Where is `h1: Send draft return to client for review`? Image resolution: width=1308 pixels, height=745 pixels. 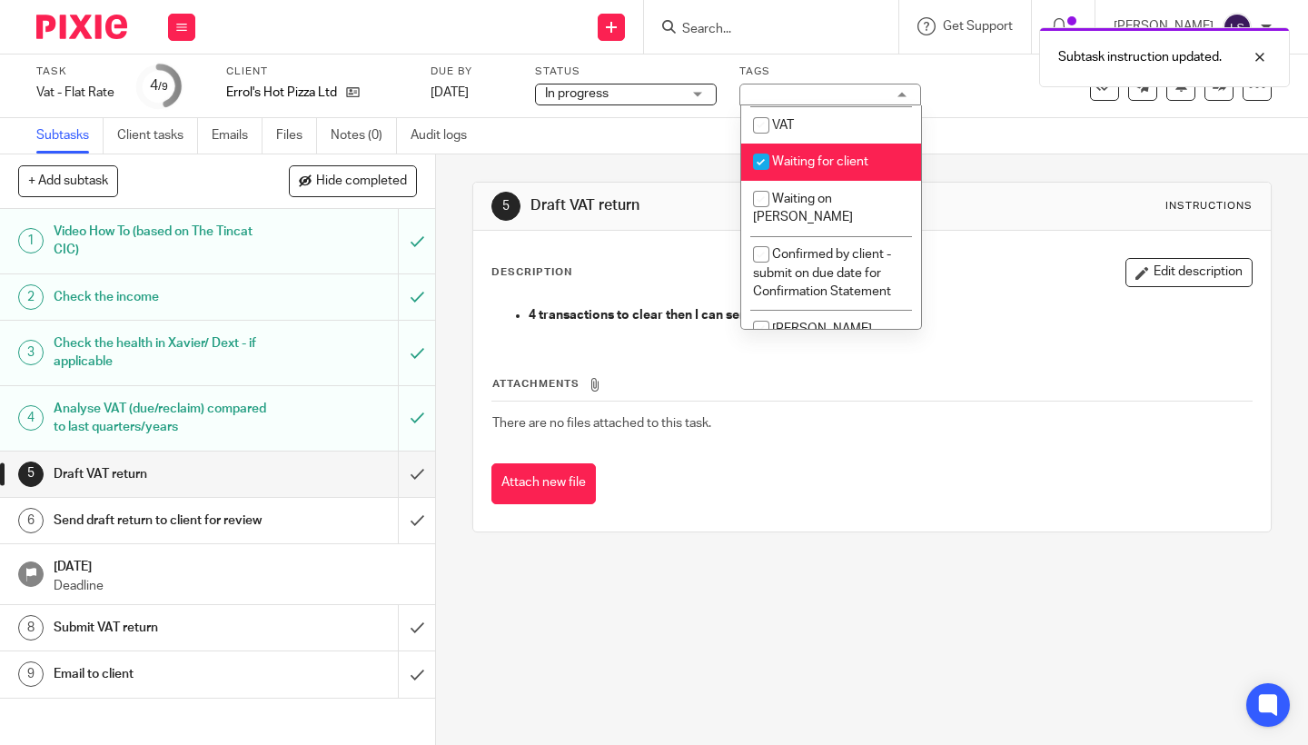 h1: Send draft return to client for review is located at coordinates (163, 520).